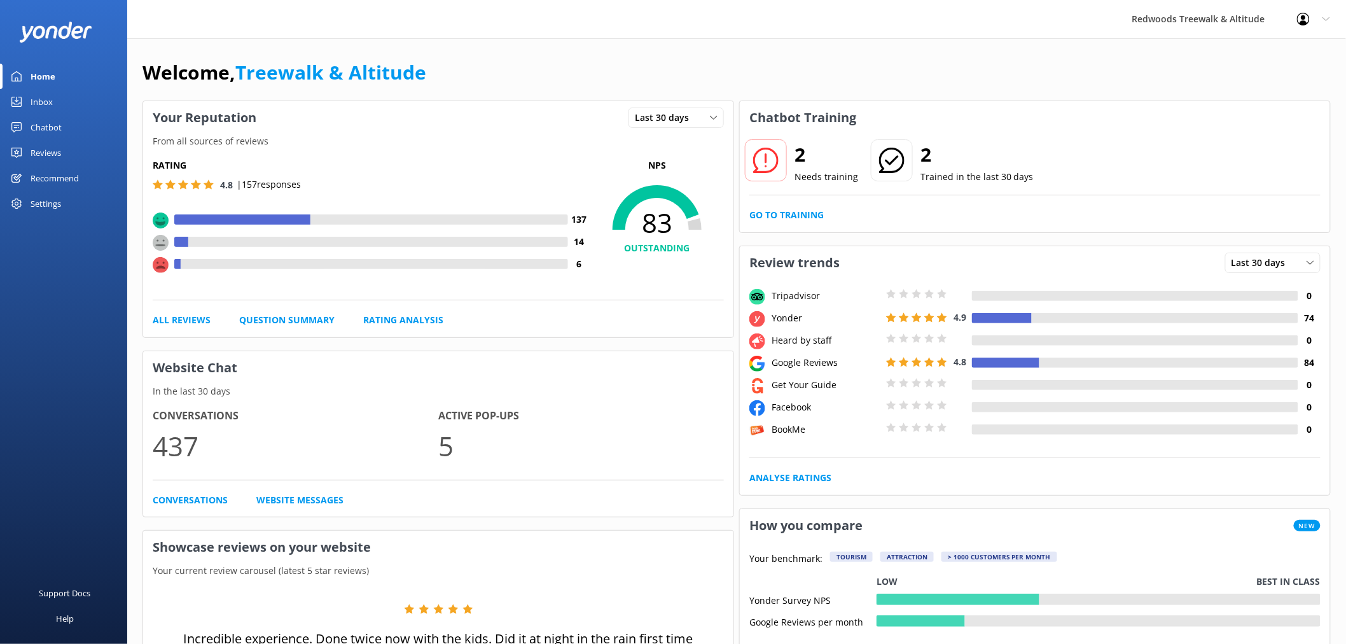 Image resolution: width=1346 pixels, height=644 pixels. Describe the element at coordinates (657, 223) in the screenshot. I see `span: 83` at that location.